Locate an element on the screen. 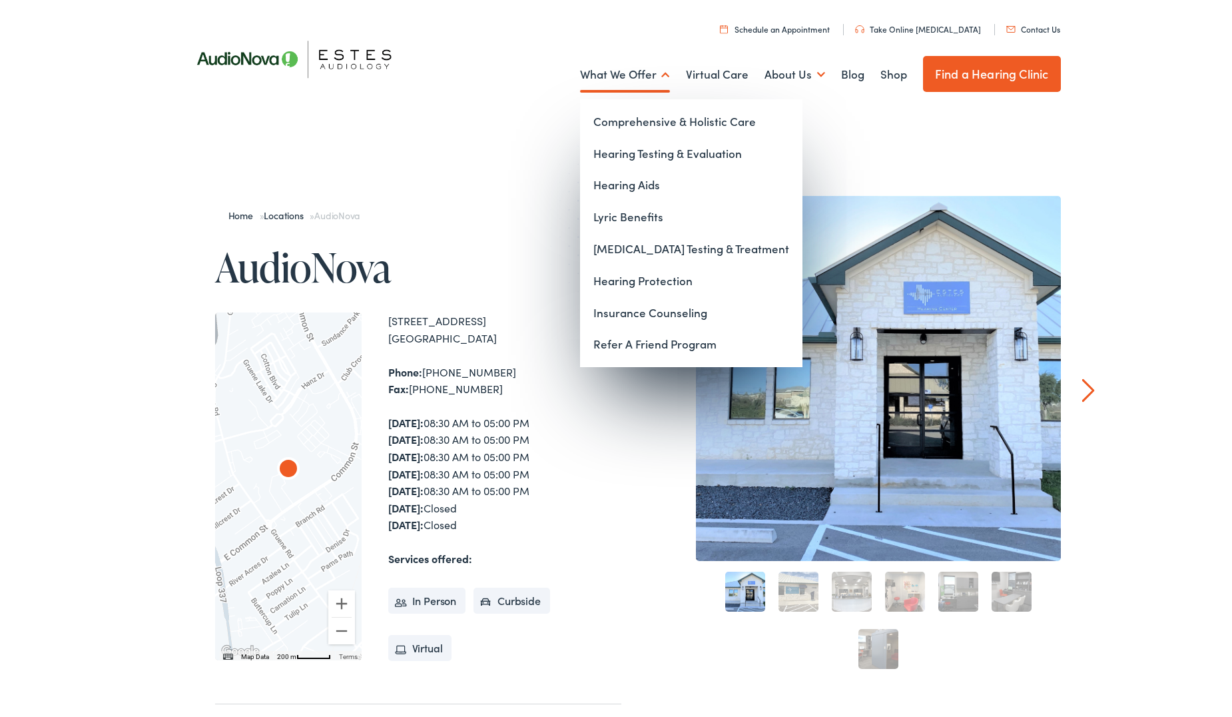 This screenshot has width=1232, height=717. a: Comprehensive & Holistic Care is located at coordinates (691, 119).